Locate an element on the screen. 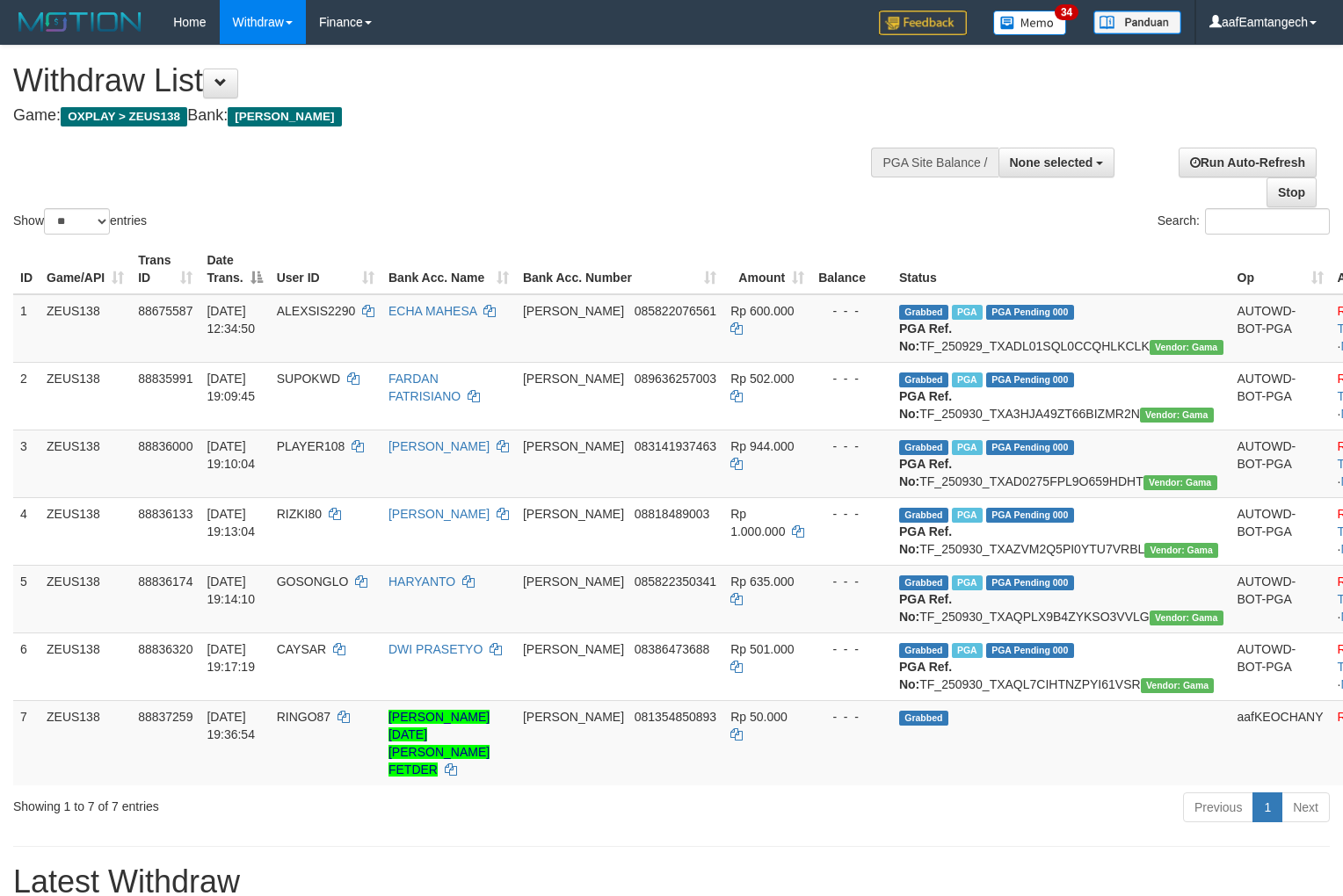 This screenshot has height=896, width=1343. a: Stop is located at coordinates (1291, 193).